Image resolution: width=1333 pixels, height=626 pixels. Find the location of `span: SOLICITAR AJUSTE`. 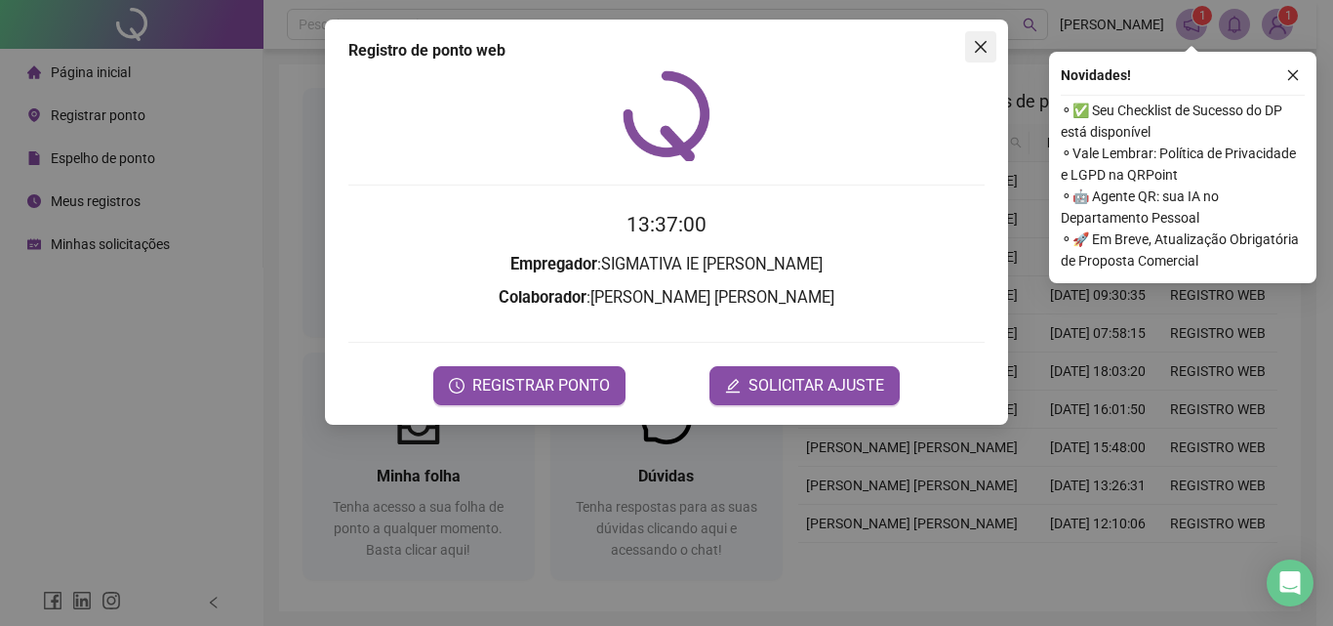

span: SOLICITAR AJUSTE is located at coordinates (816, 386).